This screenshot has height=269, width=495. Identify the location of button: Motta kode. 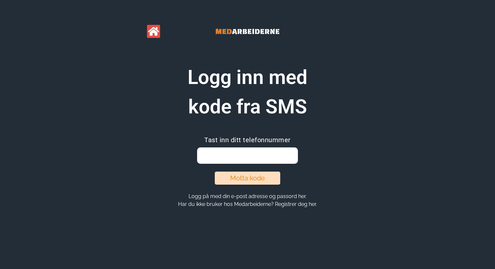
(247, 178).